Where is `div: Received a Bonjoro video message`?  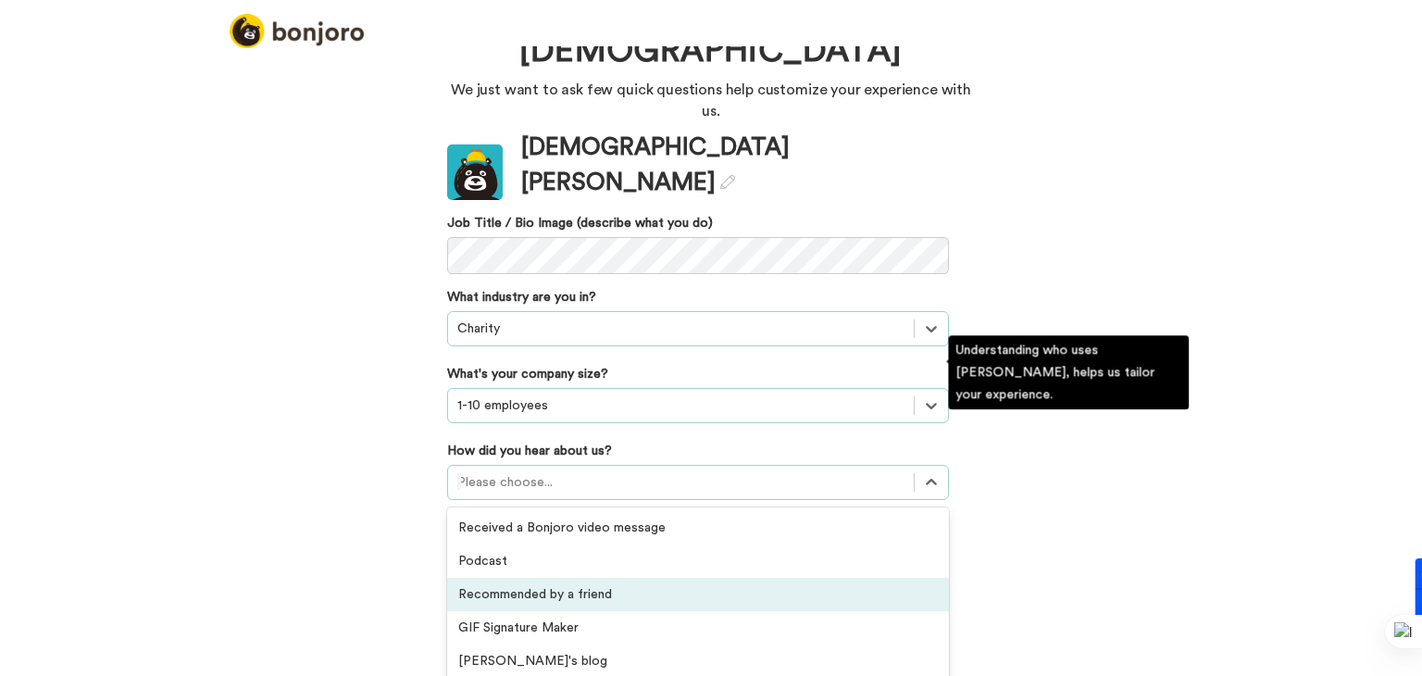
div: Received a Bonjoro video message is located at coordinates (698, 528).